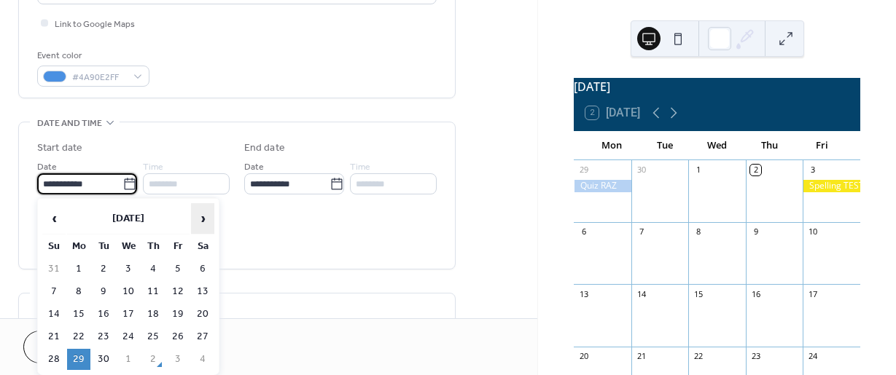 Image resolution: width=896 pixels, height=375 pixels. Describe the element at coordinates (79, 359) in the screenshot. I see `td: 29` at that location.